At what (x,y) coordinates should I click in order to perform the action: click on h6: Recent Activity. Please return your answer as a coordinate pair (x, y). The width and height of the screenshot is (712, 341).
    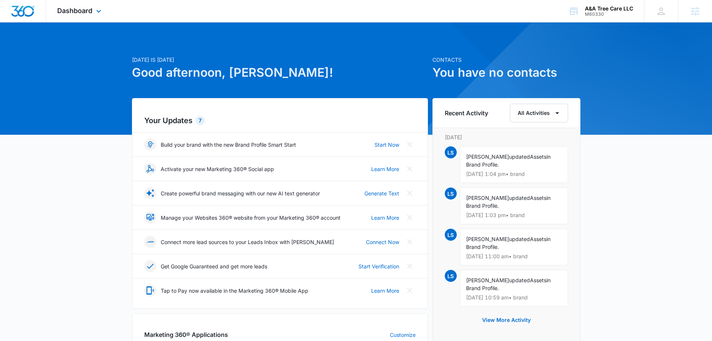
    Looking at the image, I should click on (467, 113).